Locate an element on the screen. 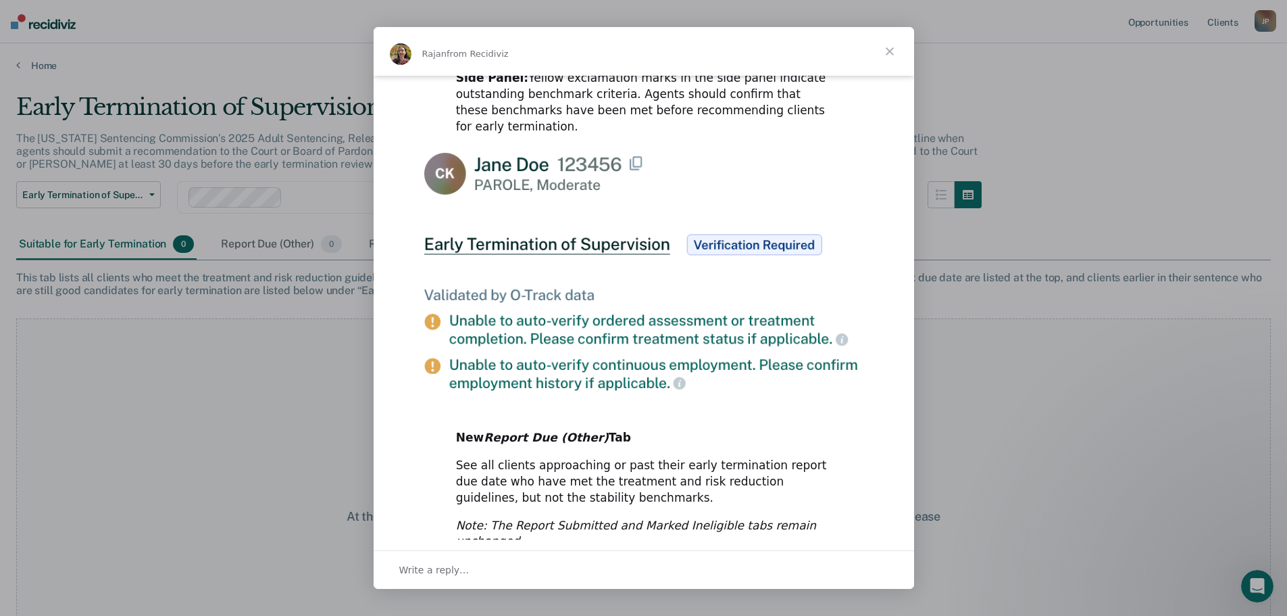 The height and width of the screenshot is (616, 1287). div: Yellow exclamation marks in the side panel indicate outstanding benchmark criteria. Agents should... is located at coordinates (644, 102).